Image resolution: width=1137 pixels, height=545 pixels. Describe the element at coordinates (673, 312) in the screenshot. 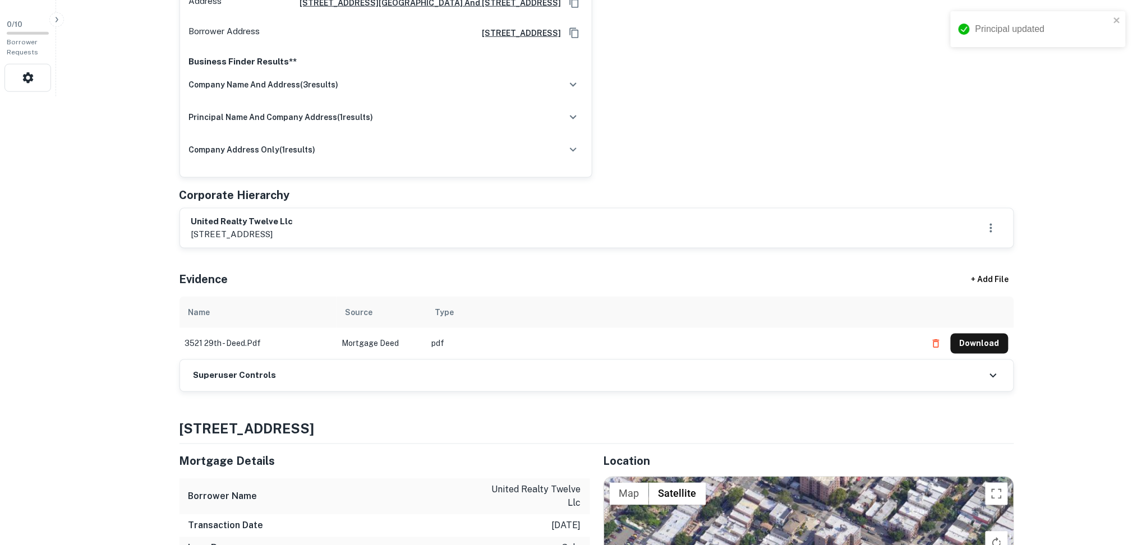

I see `th: Type` at that location.